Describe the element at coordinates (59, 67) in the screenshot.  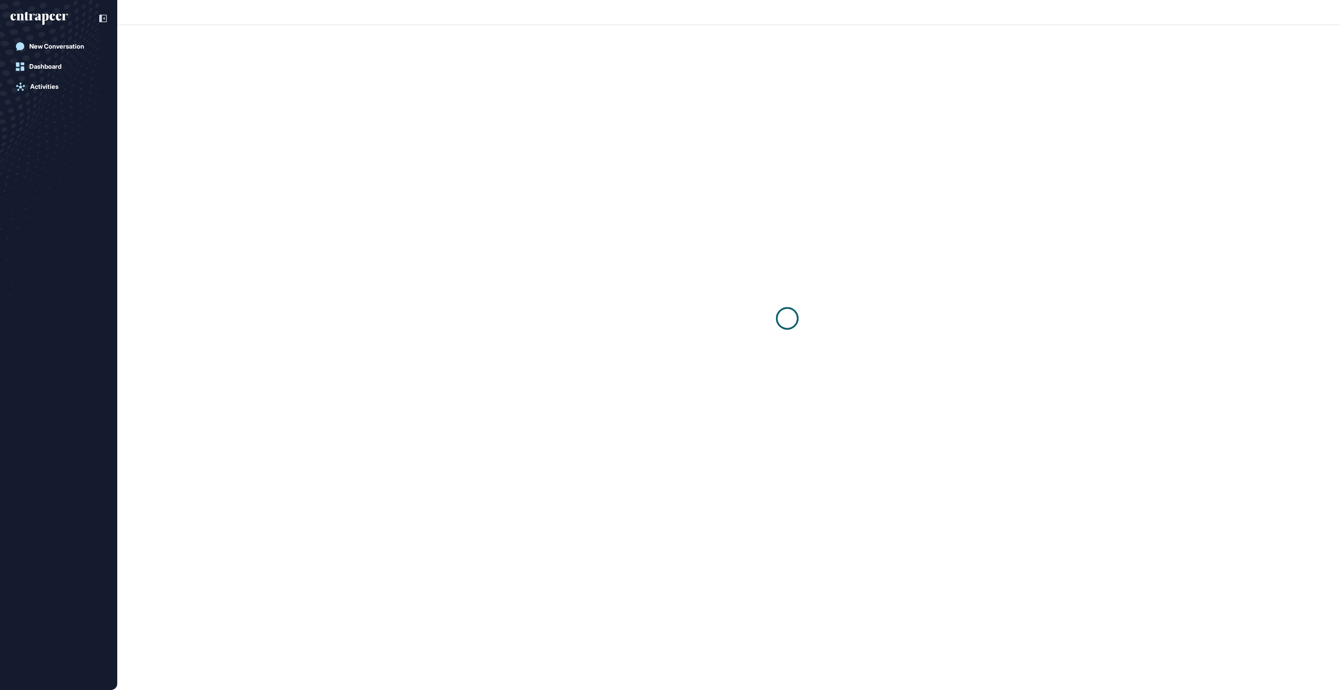
I see `a: Dashboard` at that location.